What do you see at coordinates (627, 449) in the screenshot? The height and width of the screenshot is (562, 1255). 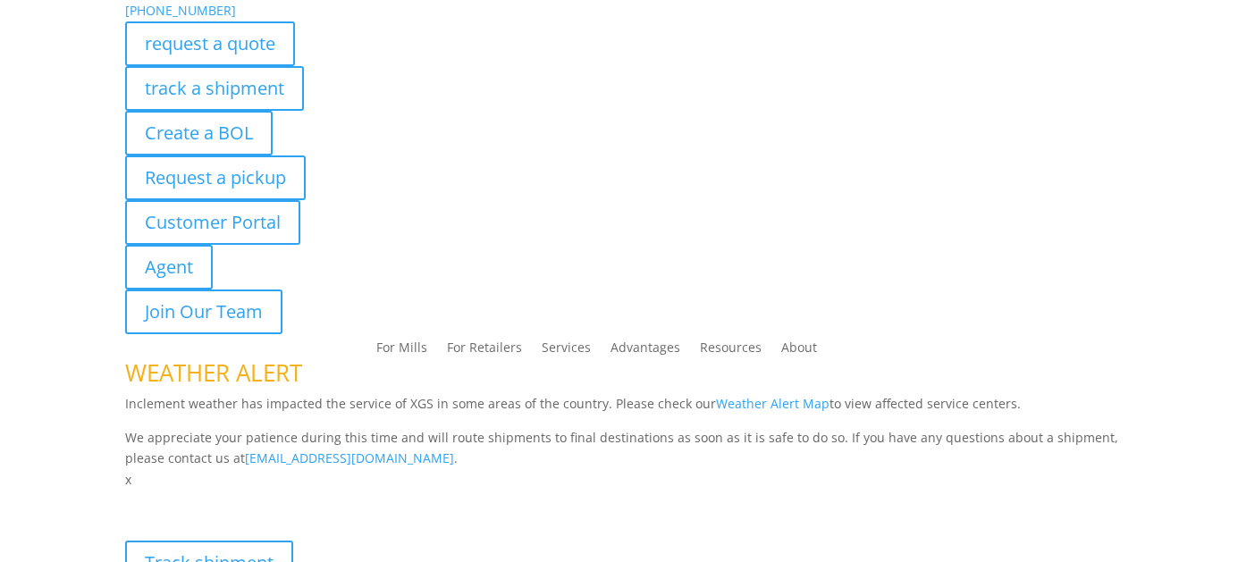 I see `p: We appreciate your patience during this time and will route shipments to final destinations as so...` at bounding box center [627, 449].